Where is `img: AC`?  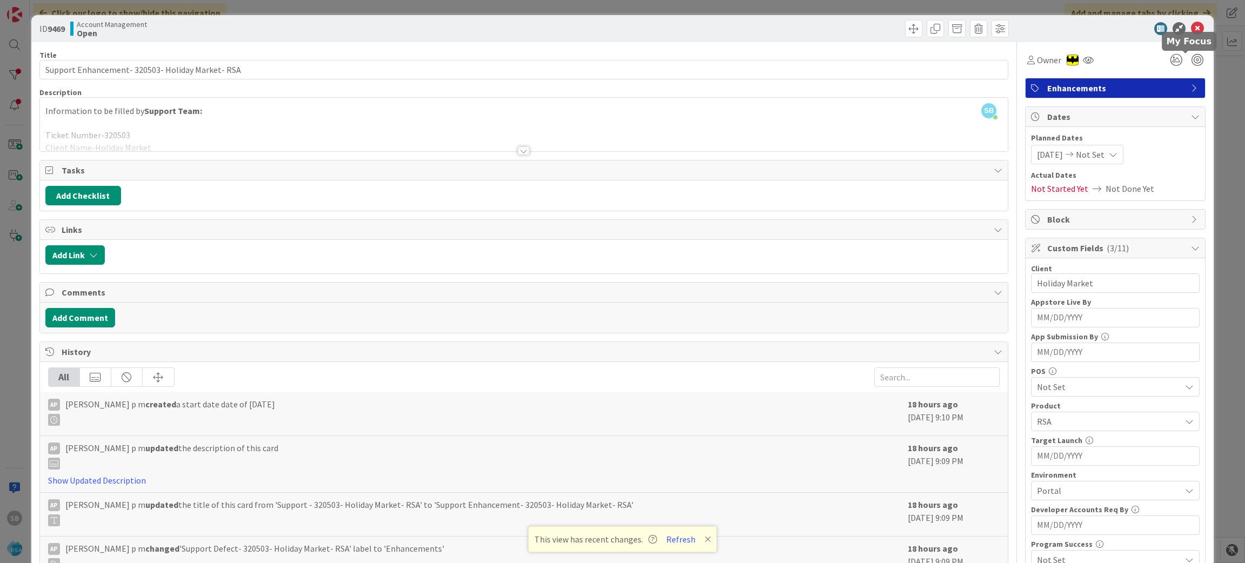 img: AC is located at coordinates (1073, 60).